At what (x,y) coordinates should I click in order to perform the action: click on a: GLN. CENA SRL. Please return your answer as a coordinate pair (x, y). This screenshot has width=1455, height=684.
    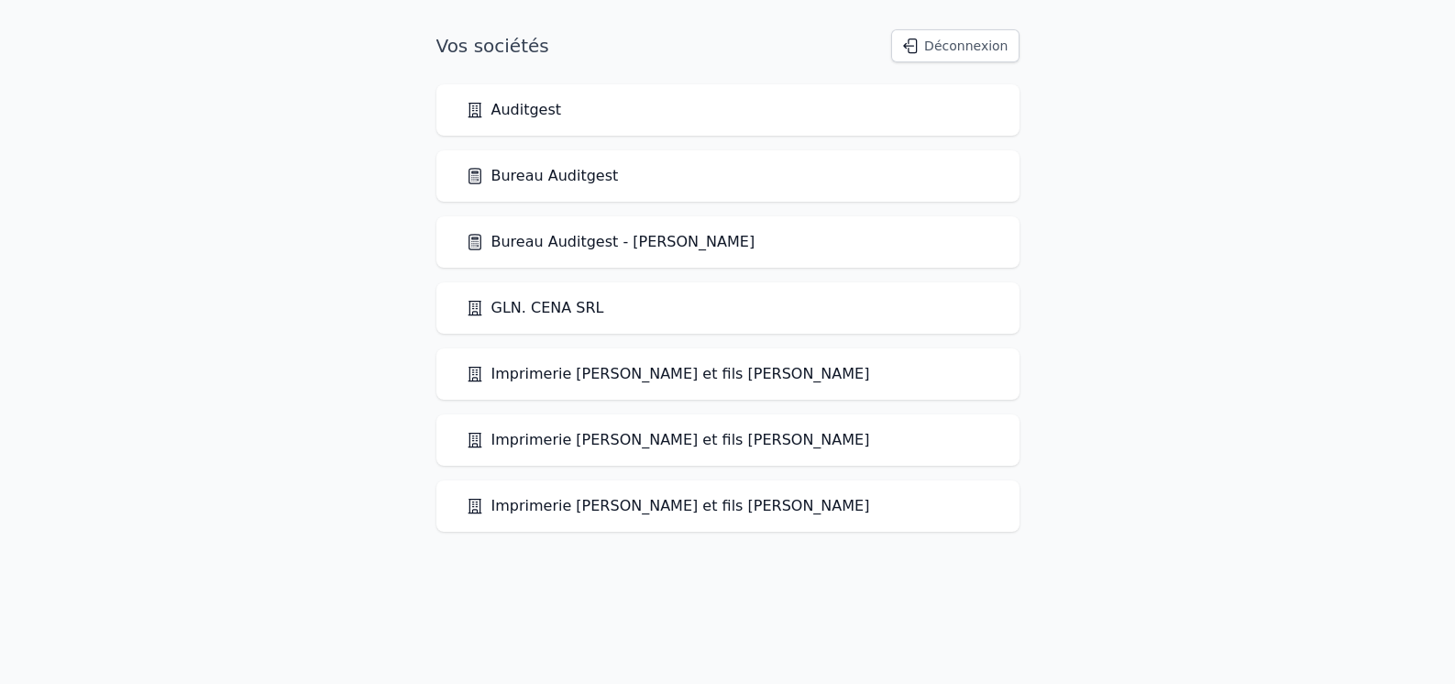
    Looking at the image, I should click on (535, 308).